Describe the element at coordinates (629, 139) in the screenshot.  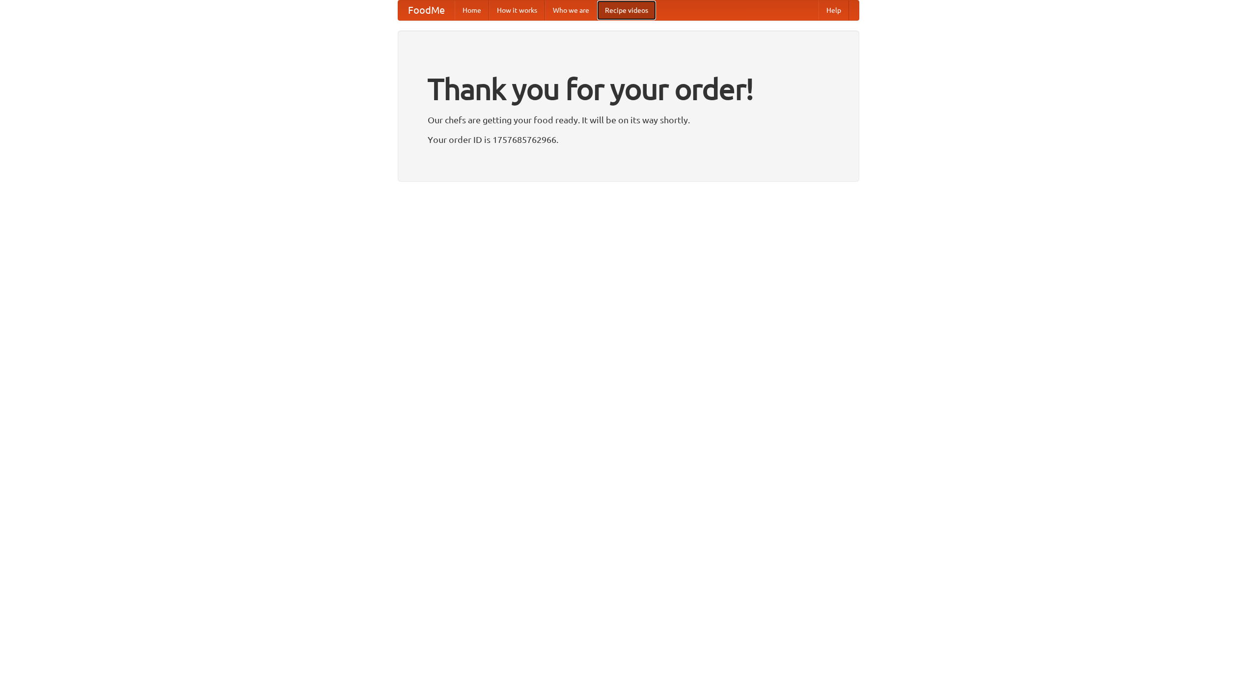
I see `p: Your order ID is 1757685762966.` at that location.